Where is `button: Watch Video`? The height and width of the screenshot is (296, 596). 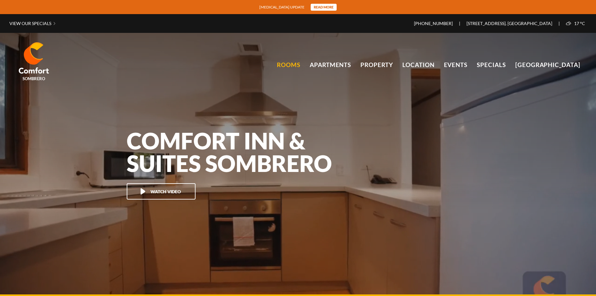 button: Watch Video is located at coordinates (161, 191).